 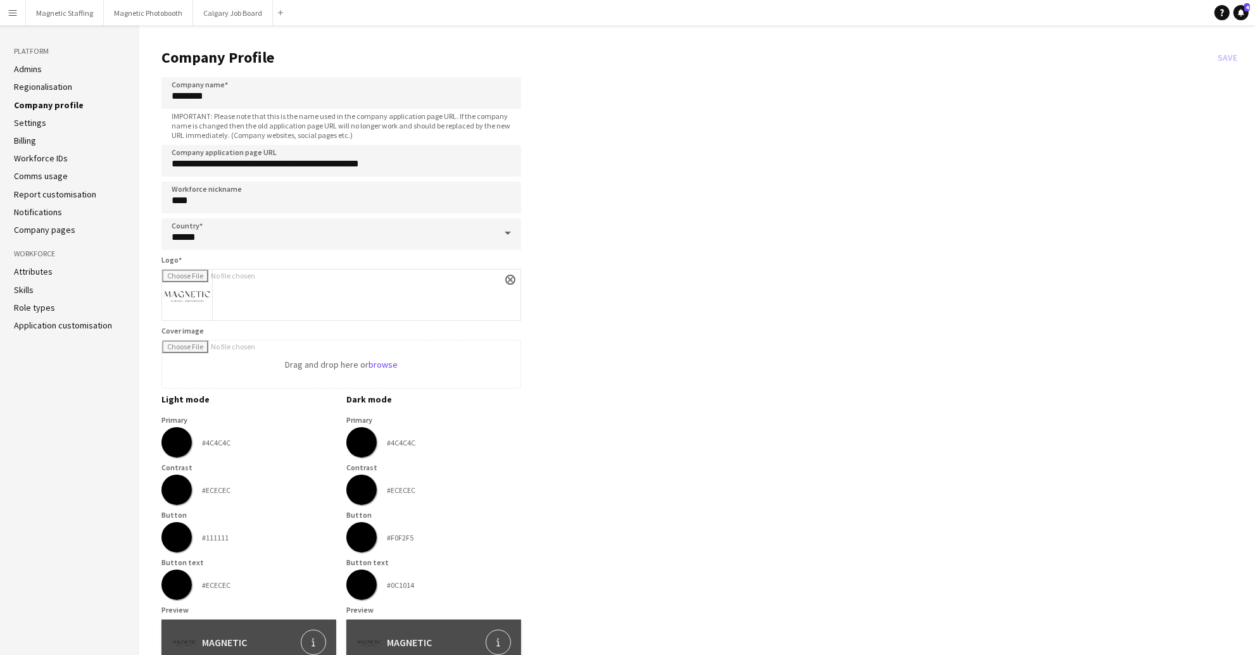 What do you see at coordinates (249, 400) in the screenshot?
I see `h3: Light mode` at bounding box center [249, 400].